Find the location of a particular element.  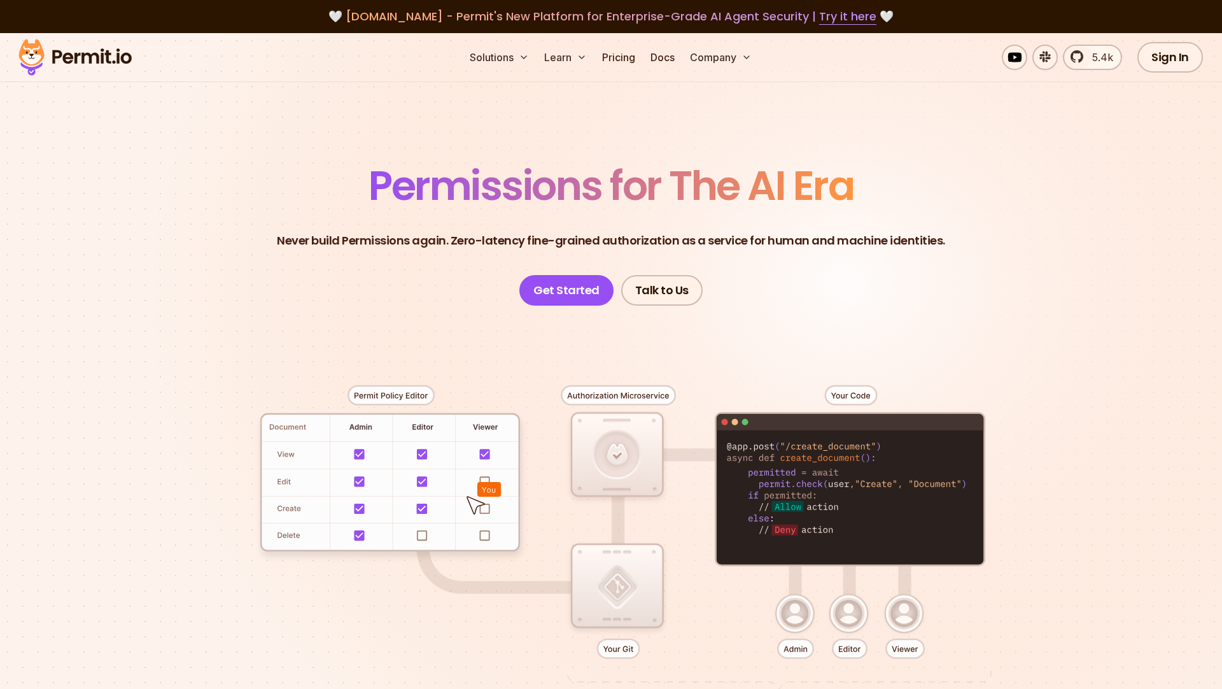

p: Never build Permissions again. Zero-latency fine-grained authorization as a service for human and... is located at coordinates (611, 241).